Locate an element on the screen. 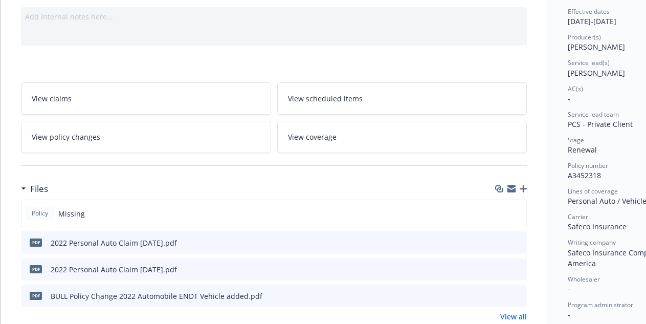  span: Wholesaler is located at coordinates (584, 279).